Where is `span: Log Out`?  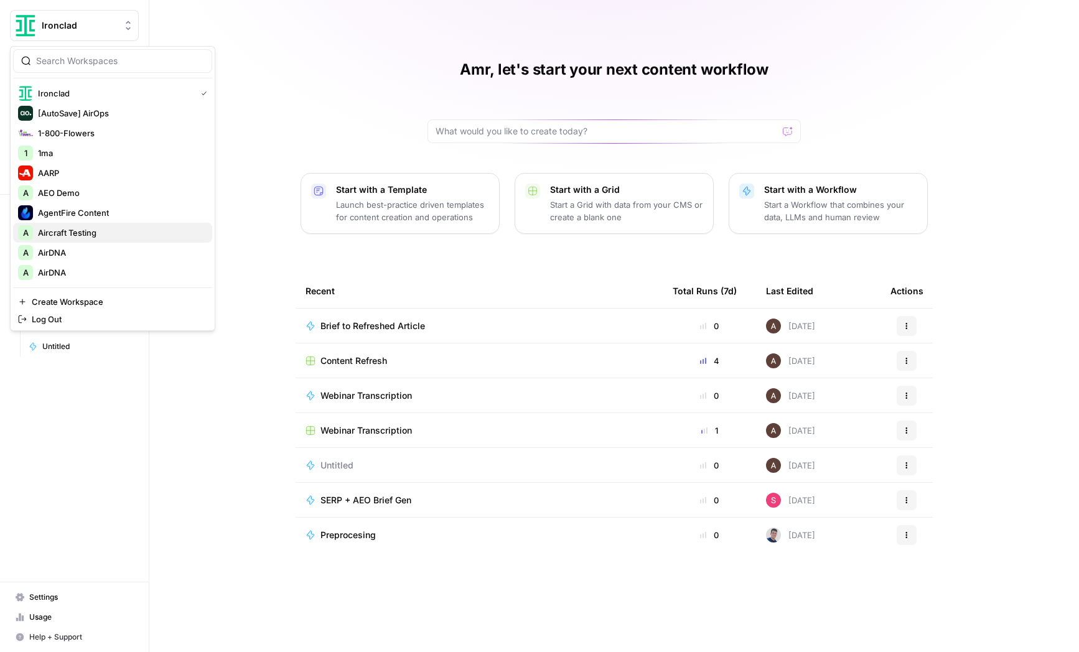 span: Log Out is located at coordinates (117, 319).